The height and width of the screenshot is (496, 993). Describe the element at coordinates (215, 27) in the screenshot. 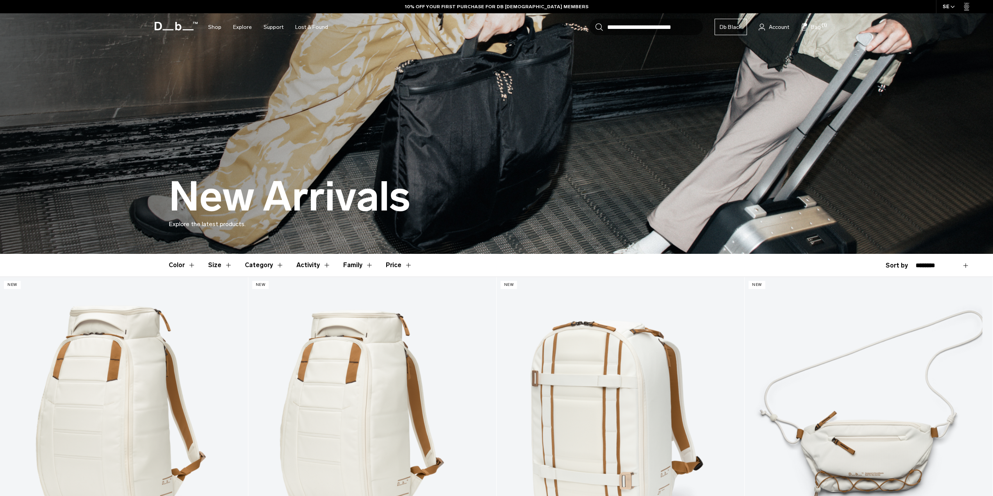

I see `a: Shop` at that location.